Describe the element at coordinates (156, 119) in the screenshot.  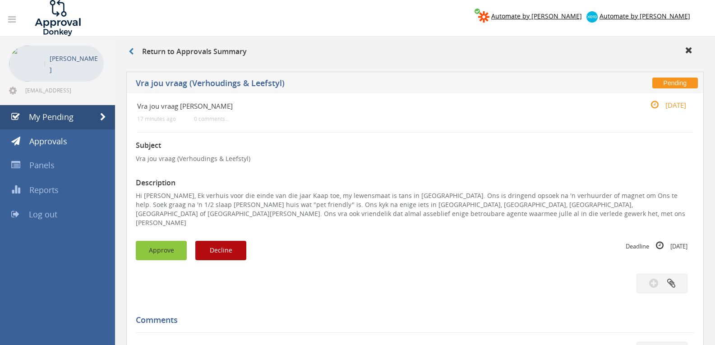
I see `small: 17 minutes ago` at that location.